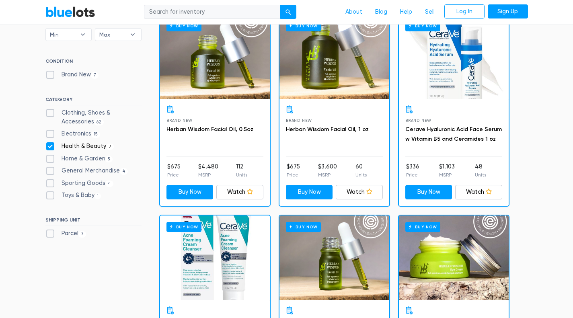 This screenshot has width=573, height=318. I want to click on h6: SHIPPING UNIT, so click(93, 222).